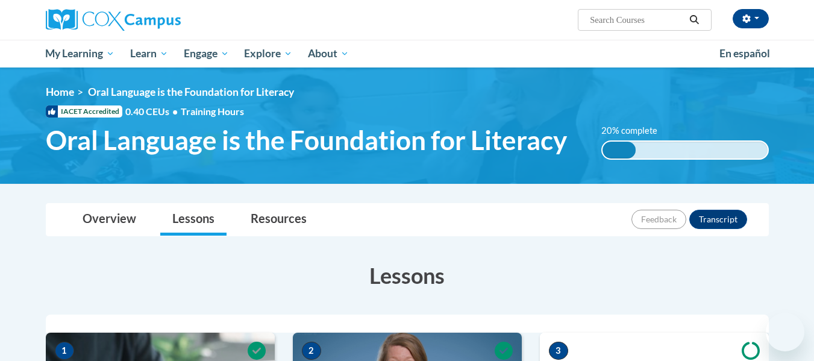  Describe the element at coordinates (328, 54) in the screenshot. I see `a: About` at that location.